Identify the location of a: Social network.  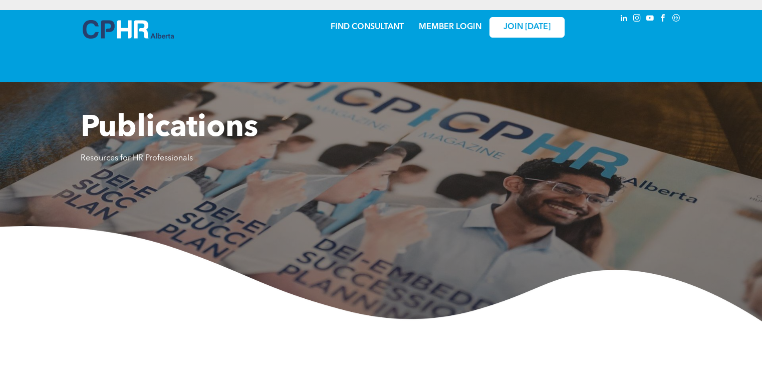
(676, 19).